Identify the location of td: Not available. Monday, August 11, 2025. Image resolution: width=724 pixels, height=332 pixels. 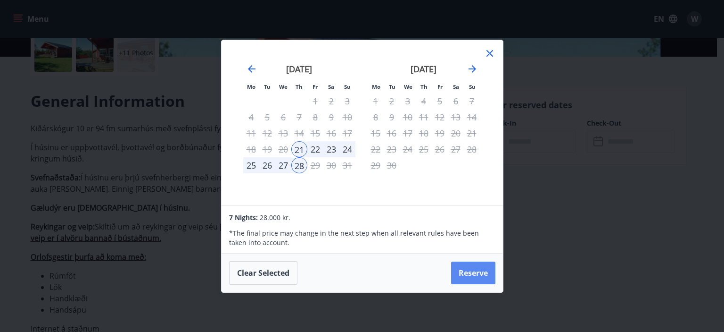
(251, 133).